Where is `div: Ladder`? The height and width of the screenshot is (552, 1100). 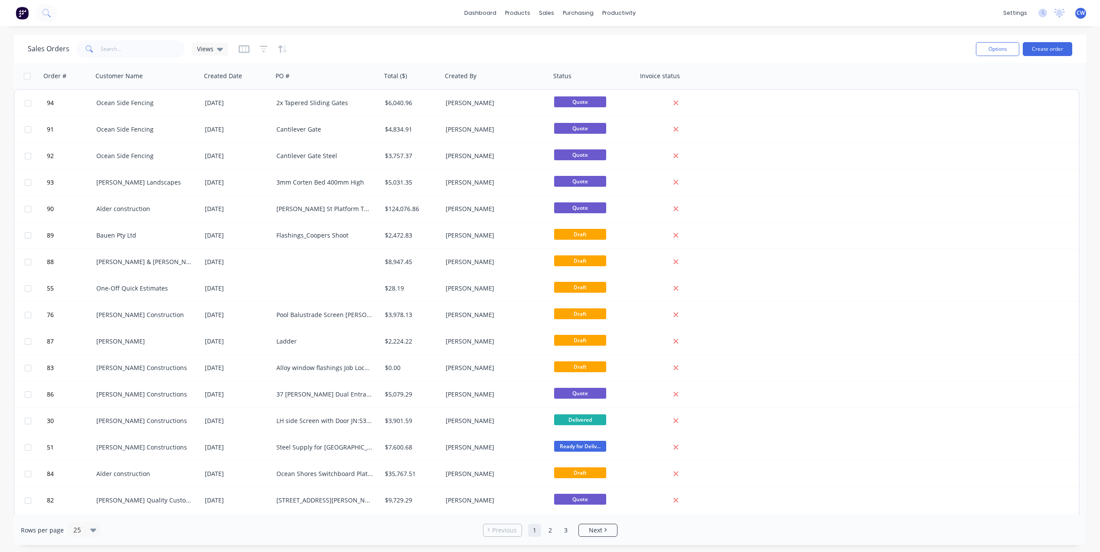
div: Ladder is located at coordinates (325, 341).